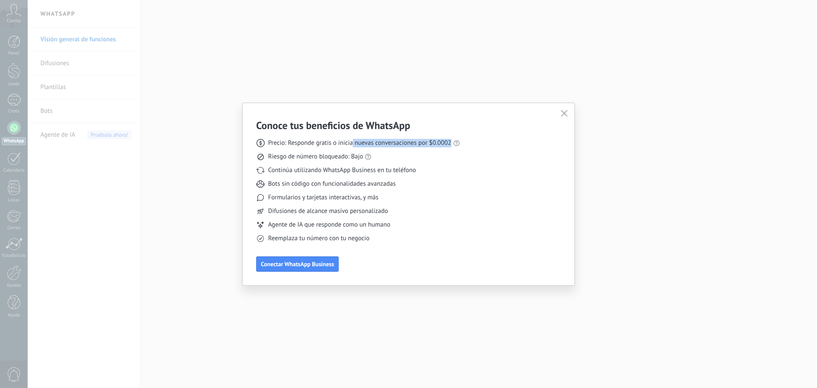  I want to click on span: Continúa utilizando WhatsApp Business en tu teléfono, so click(342, 170).